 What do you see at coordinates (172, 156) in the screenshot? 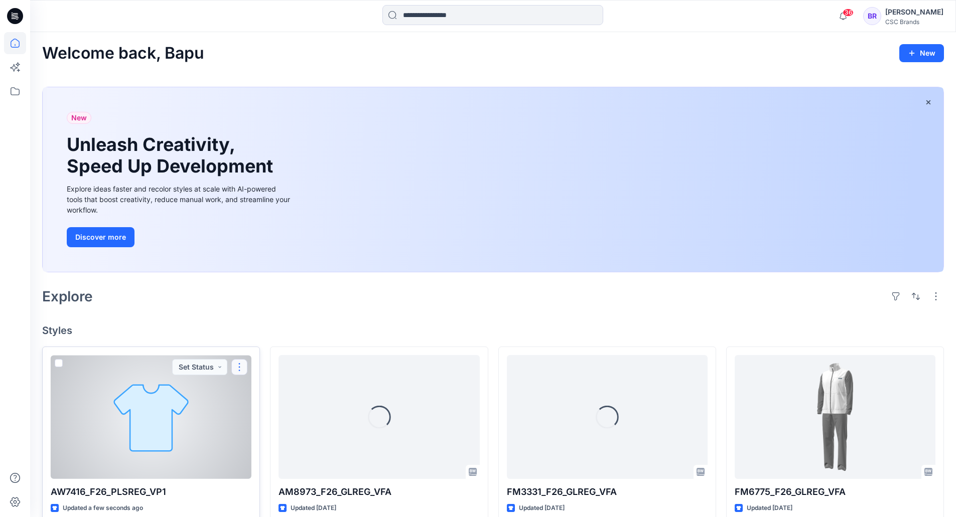
I see `h1: Unleash Creativity, Speed Up Development` at bounding box center [172, 156].